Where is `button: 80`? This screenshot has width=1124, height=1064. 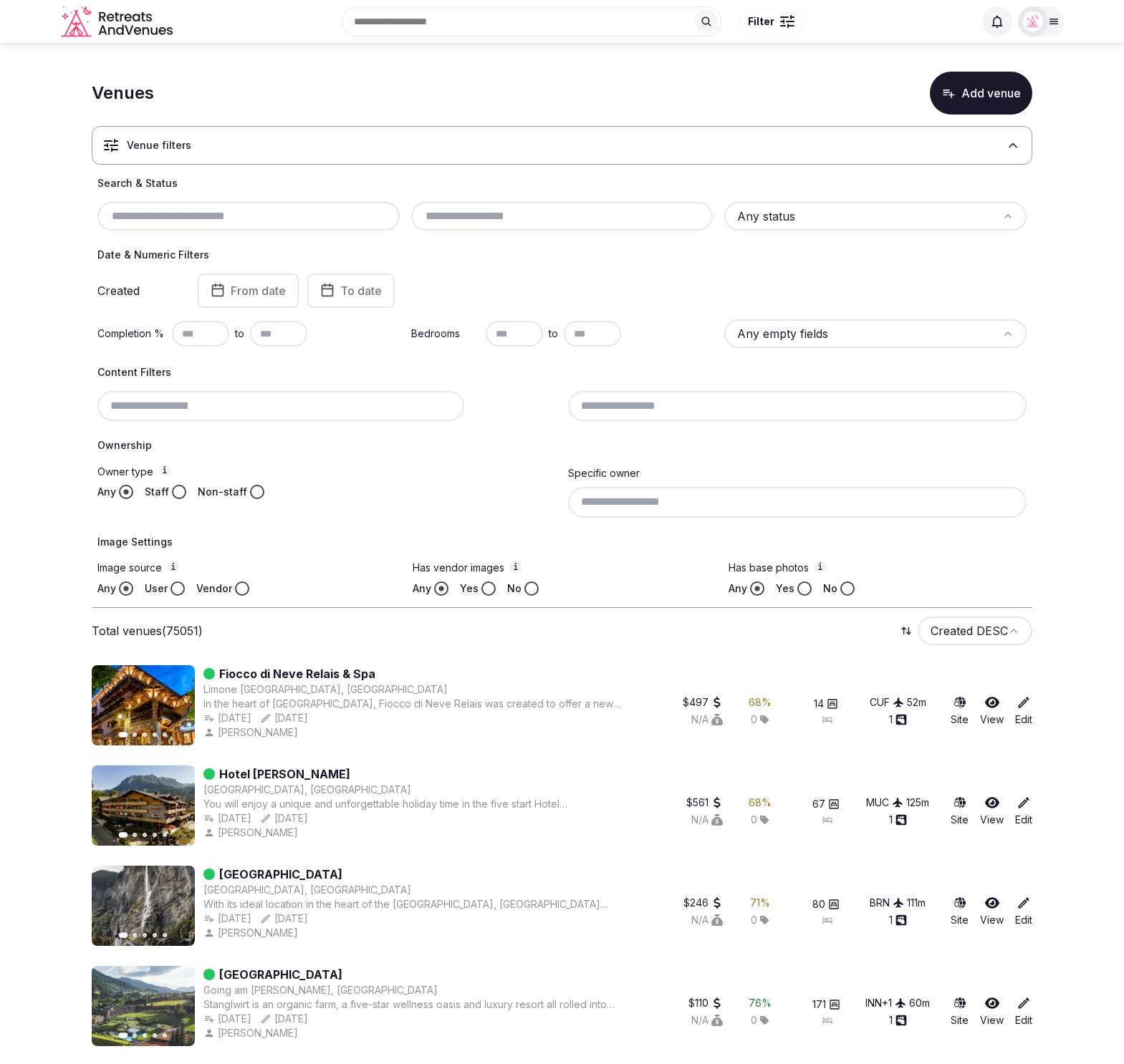
button: 80 is located at coordinates (825, 904).